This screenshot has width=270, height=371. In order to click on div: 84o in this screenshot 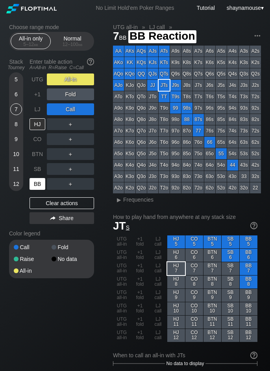, I will do `click(187, 165)`.